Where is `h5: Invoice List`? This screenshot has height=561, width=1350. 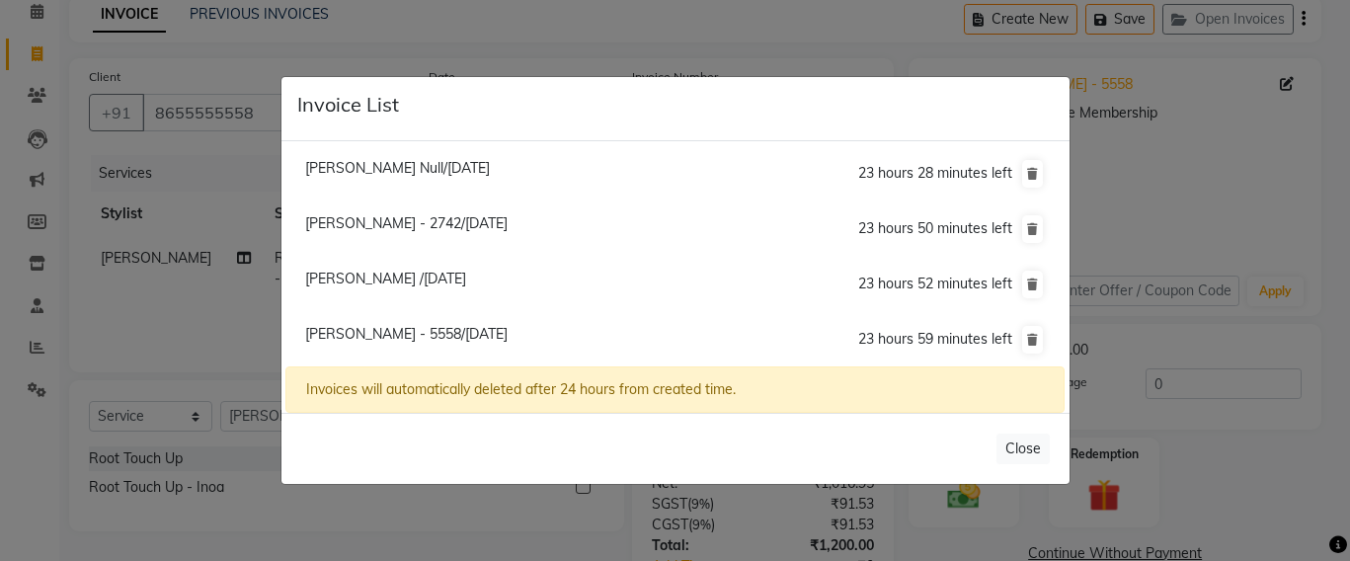 h5: Invoice List is located at coordinates (348, 105).